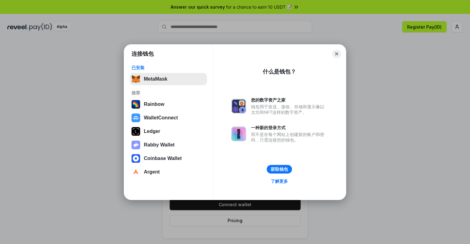  I want to click on div: 已安装, so click(168, 68).